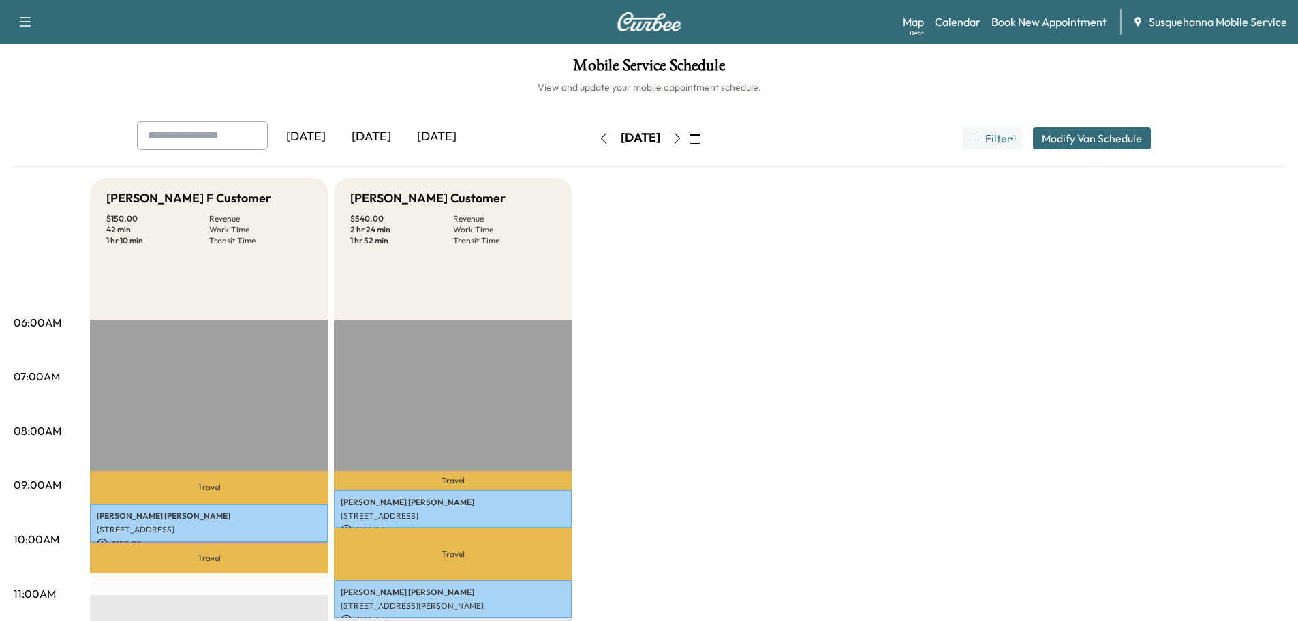  Describe the element at coordinates (1091, 138) in the screenshot. I see `button: Modify Van Schedule` at that location.